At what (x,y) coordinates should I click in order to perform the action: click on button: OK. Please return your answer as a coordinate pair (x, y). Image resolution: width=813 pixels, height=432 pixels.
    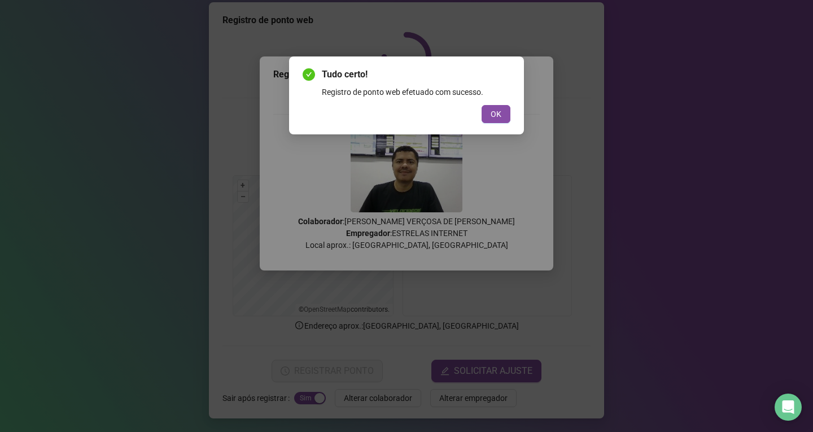
    Looking at the image, I should click on (496, 114).